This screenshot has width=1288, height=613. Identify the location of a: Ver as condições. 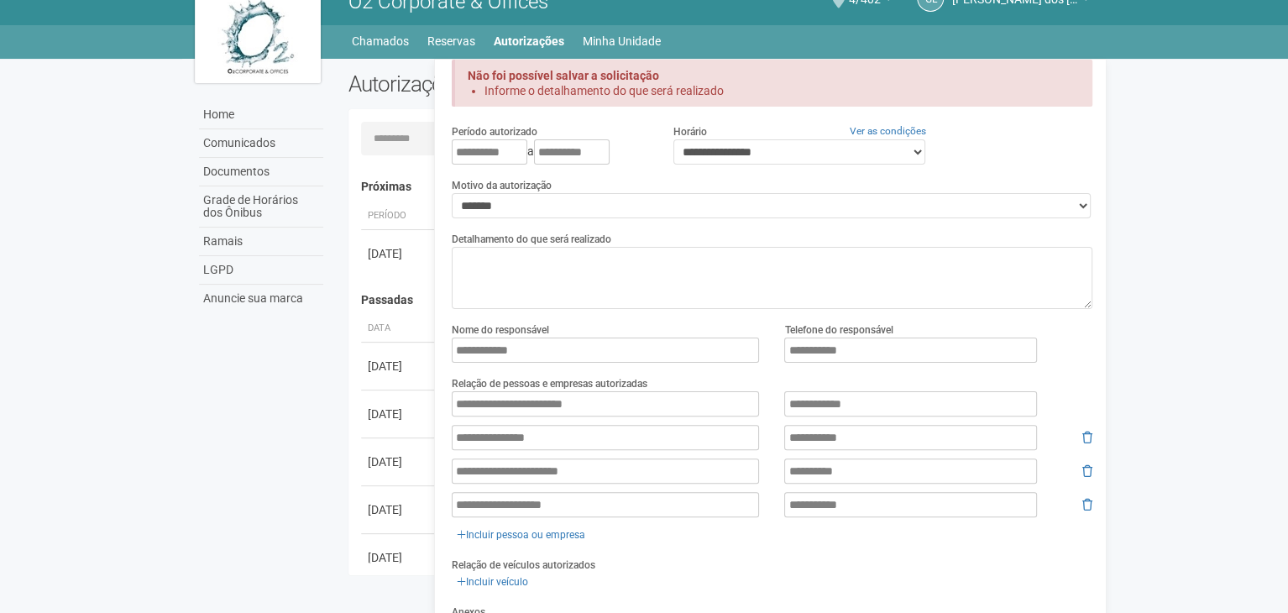
(887, 131).